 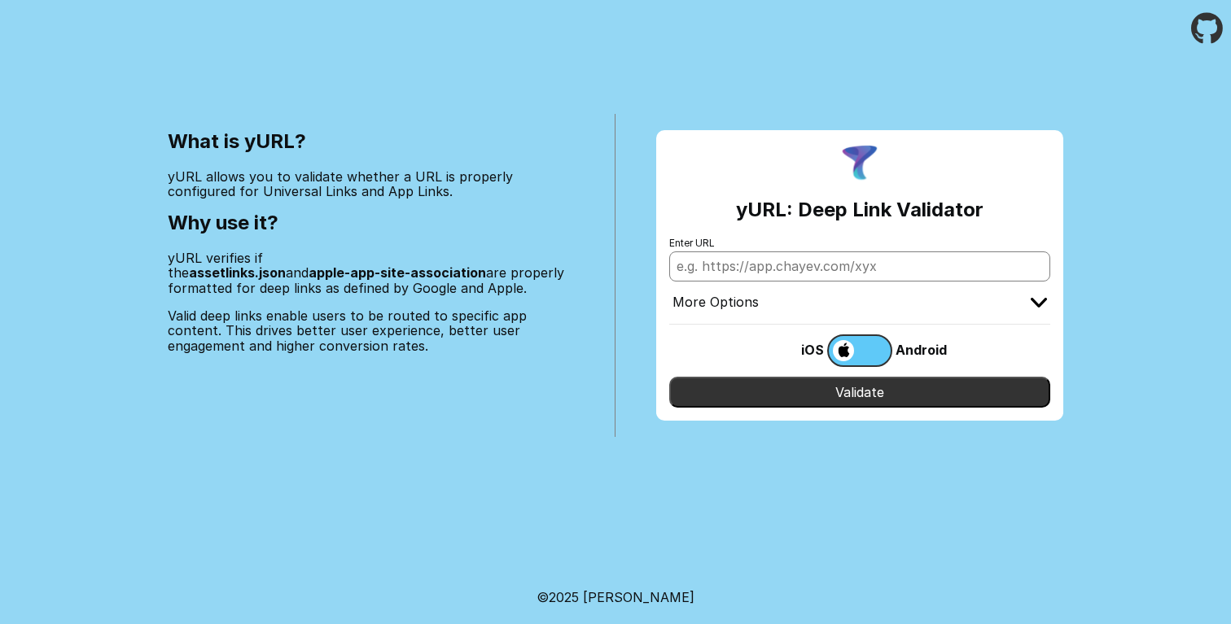 I want to click on p: Valid deep links enable users to be routed to specific app content. This drives better user exper..., so click(x=370, y=331).